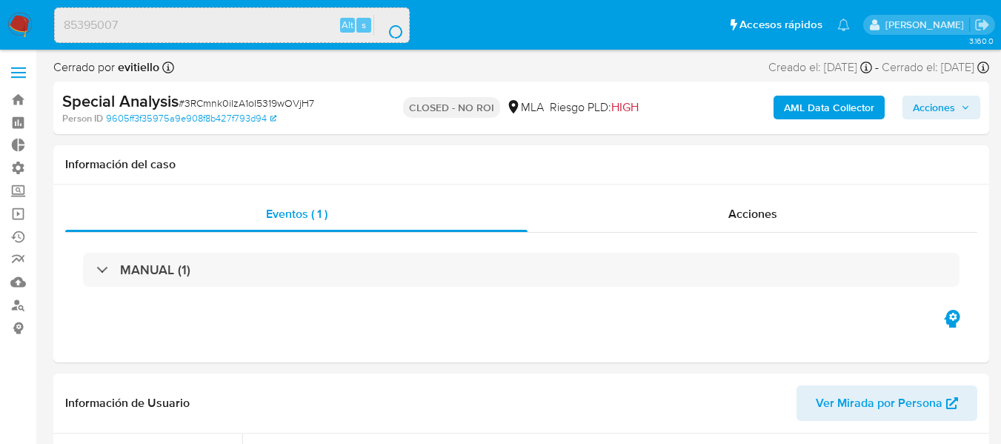 This screenshot has width=1001, height=444. What do you see at coordinates (521, 164) in the screenshot?
I see `h1: Información del caso` at bounding box center [521, 164].